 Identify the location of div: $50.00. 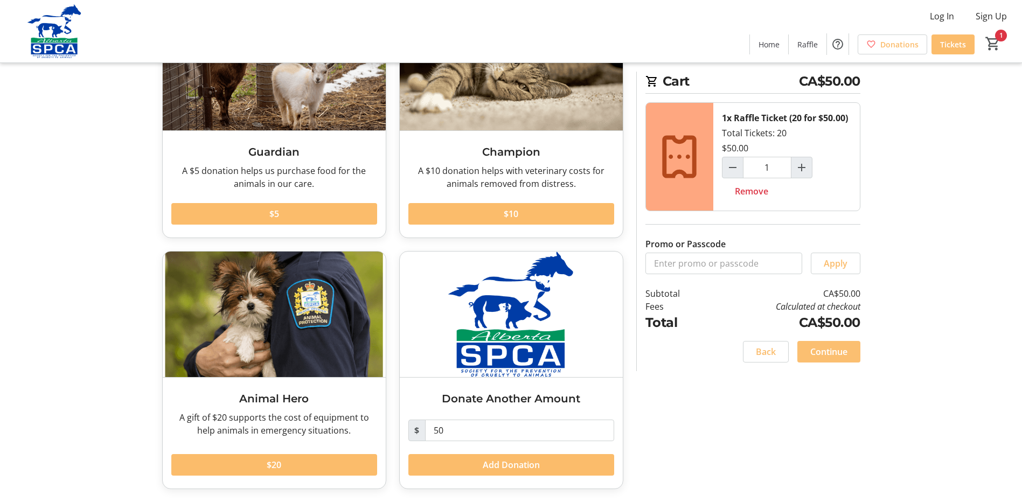
(735, 148).